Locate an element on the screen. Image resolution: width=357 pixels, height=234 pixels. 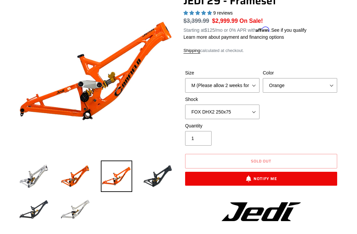
span: $125 is located at coordinates (210, 30).